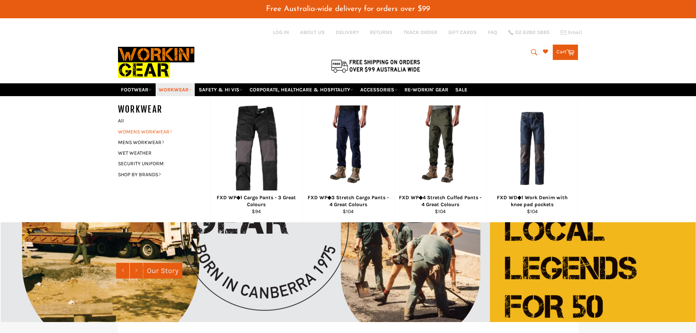  I want to click on img: FXD WP◆4 Stretch Cuffed Pants - 4 Great Colours - Workin' Gear, so click(440, 148).